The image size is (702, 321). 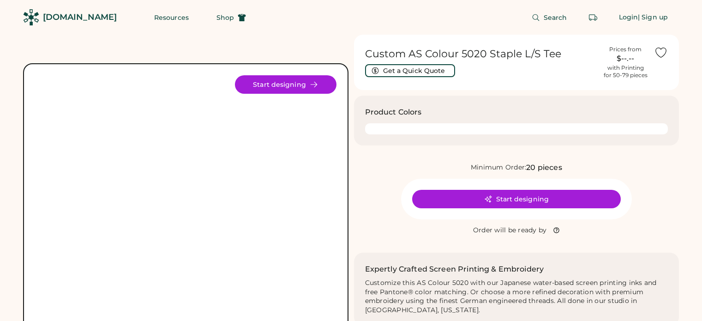 I want to click on span: Shop, so click(x=225, y=18).